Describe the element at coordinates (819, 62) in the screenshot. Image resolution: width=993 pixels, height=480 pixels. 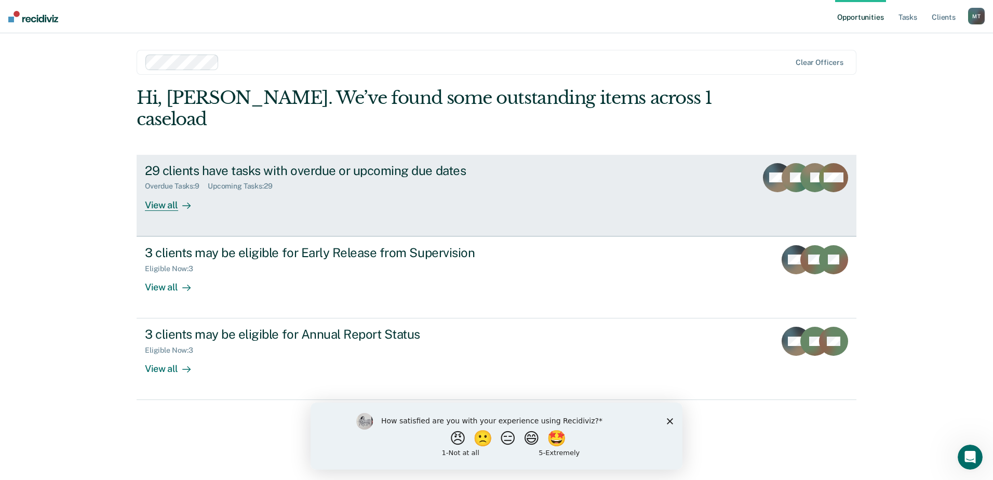
I see `div: Clear officers` at that location.